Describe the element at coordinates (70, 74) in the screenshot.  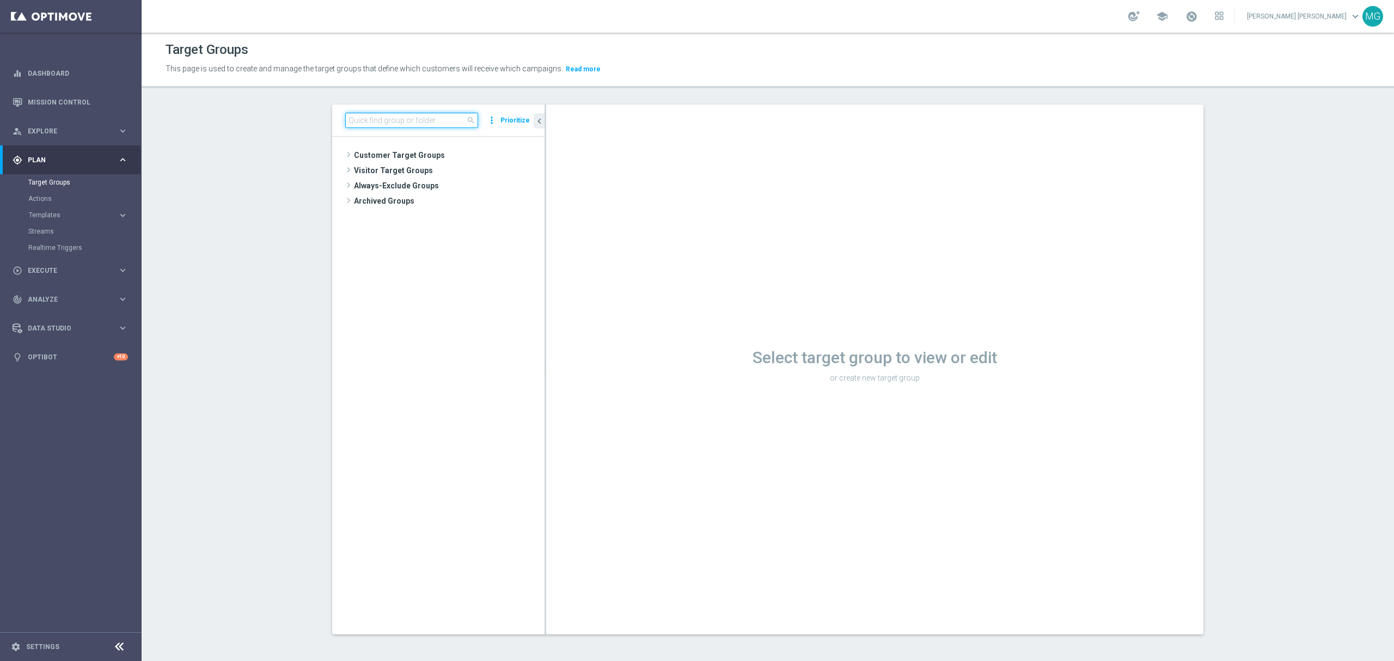
I see `button: equalizer Dashboard` at that location.